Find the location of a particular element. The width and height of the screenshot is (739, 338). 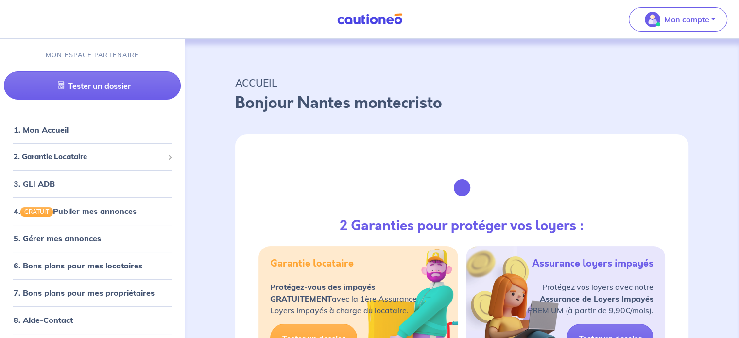

div: 2. Garantie Locataire is located at coordinates (92, 157).